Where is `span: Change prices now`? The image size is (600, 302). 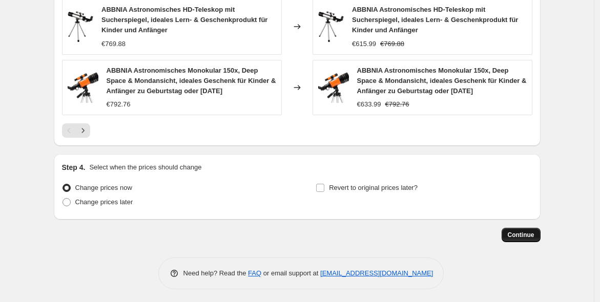
span: Change prices now is located at coordinates (104, 188).